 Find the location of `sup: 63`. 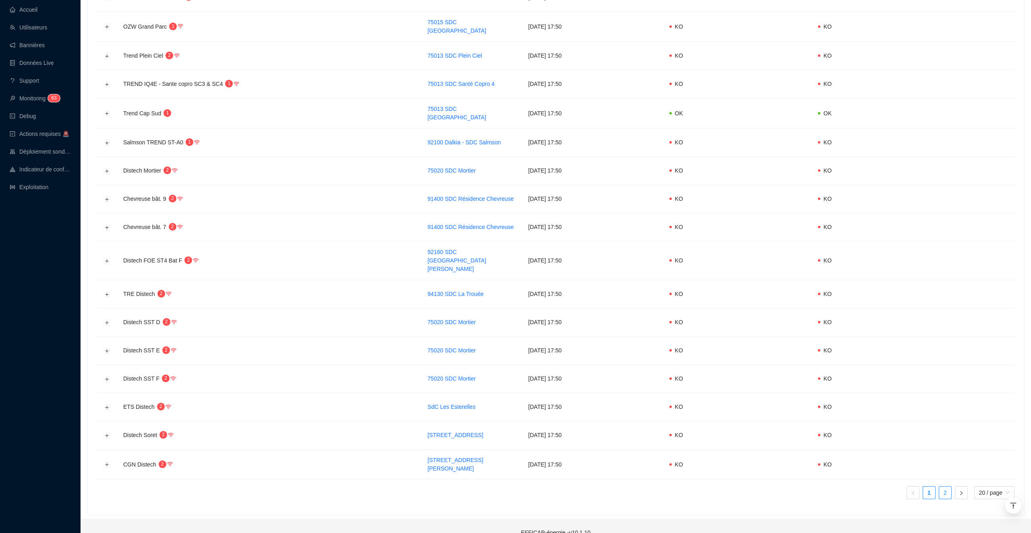

sup: 63 is located at coordinates (54, 98).